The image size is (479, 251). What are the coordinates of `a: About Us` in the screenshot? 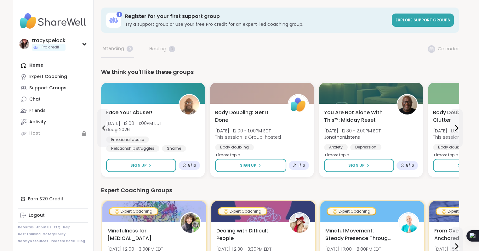 It's located at (44, 228).